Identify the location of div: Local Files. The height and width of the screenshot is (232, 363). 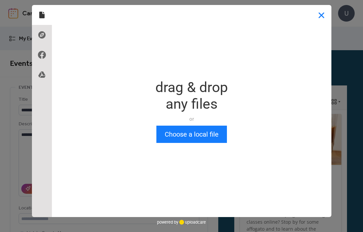
(42, 15).